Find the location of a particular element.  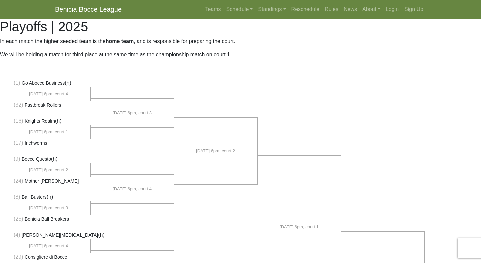

a: Teams is located at coordinates (213, 9).